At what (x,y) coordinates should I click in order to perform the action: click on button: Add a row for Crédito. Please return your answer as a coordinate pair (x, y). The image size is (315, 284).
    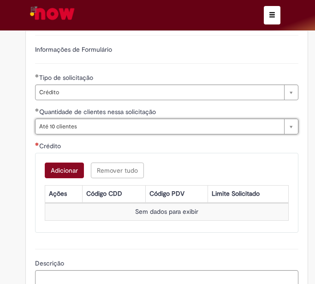
    Looking at the image, I should click on (64, 170).